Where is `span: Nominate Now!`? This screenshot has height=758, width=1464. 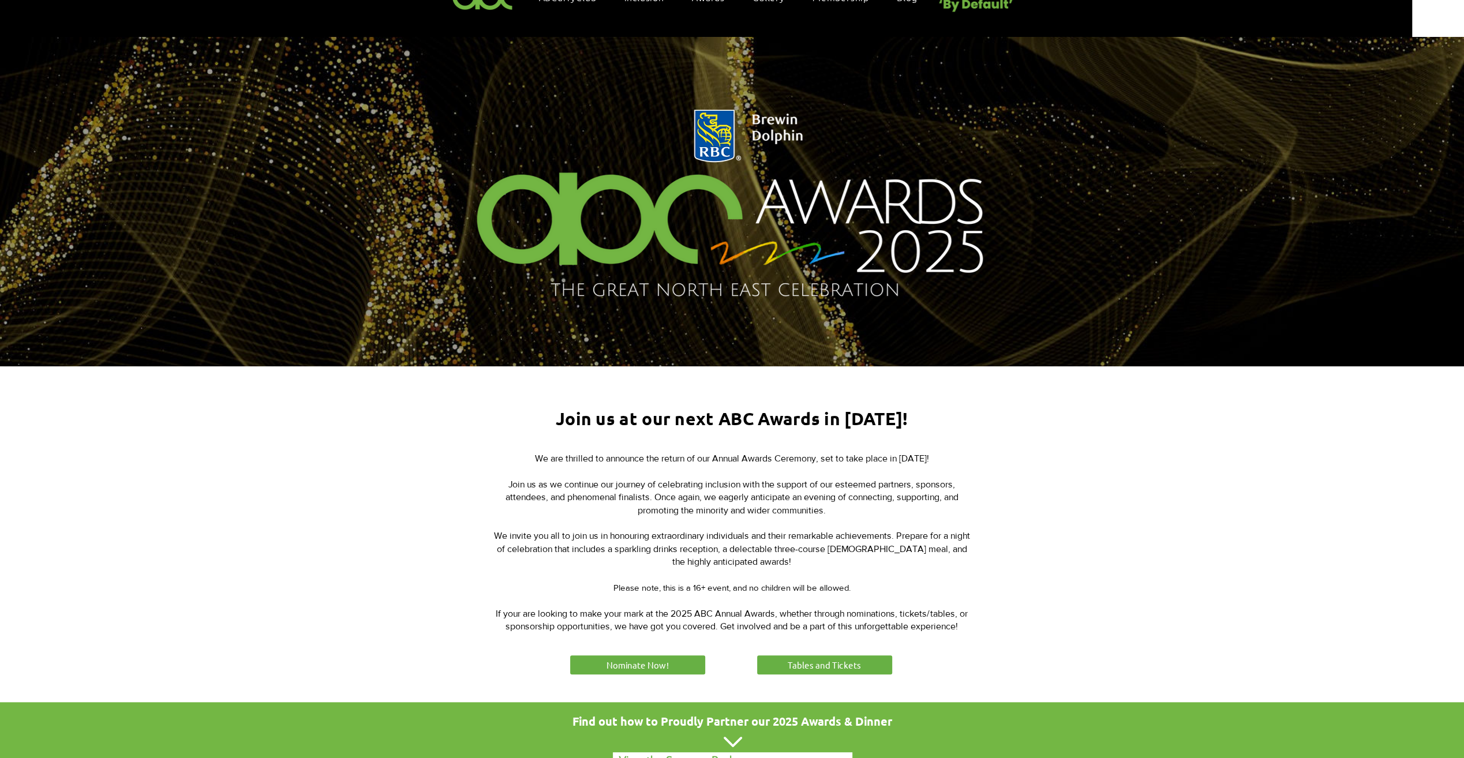
span: Nominate Now! is located at coordinates (638, 665).